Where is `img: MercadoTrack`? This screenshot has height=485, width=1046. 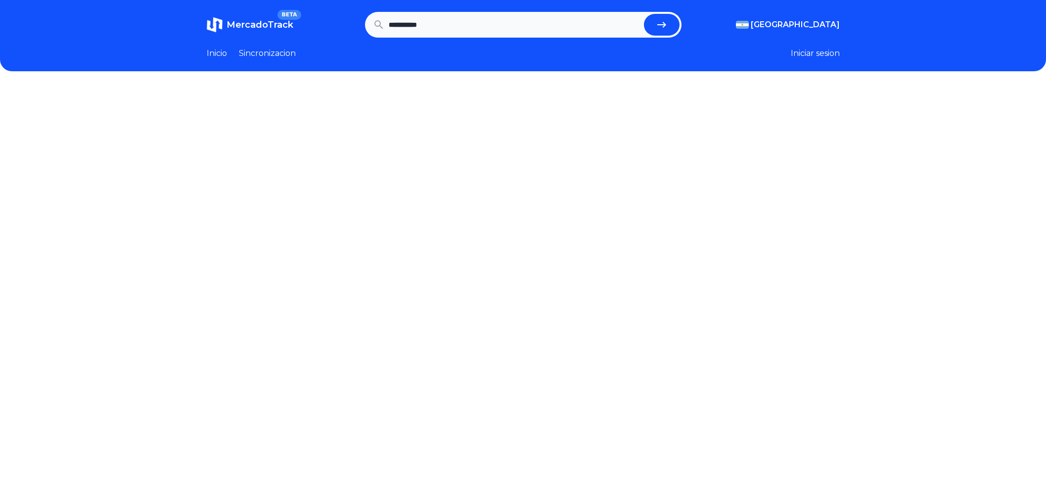
img: MercadoTrack is located at coordinates (215, 25).